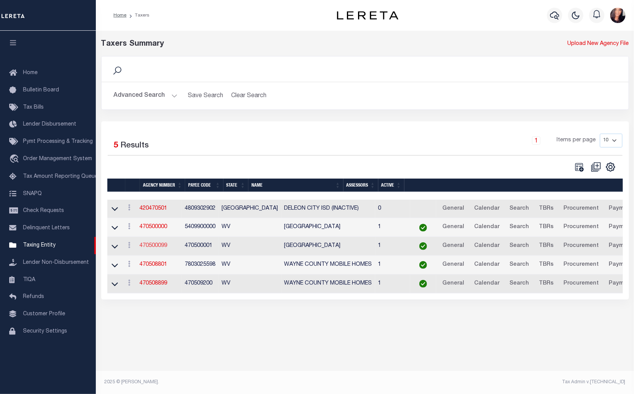 The width and height of the screenshot is (634, 394). I want to click on td: 5409900000, so click(201, 227).